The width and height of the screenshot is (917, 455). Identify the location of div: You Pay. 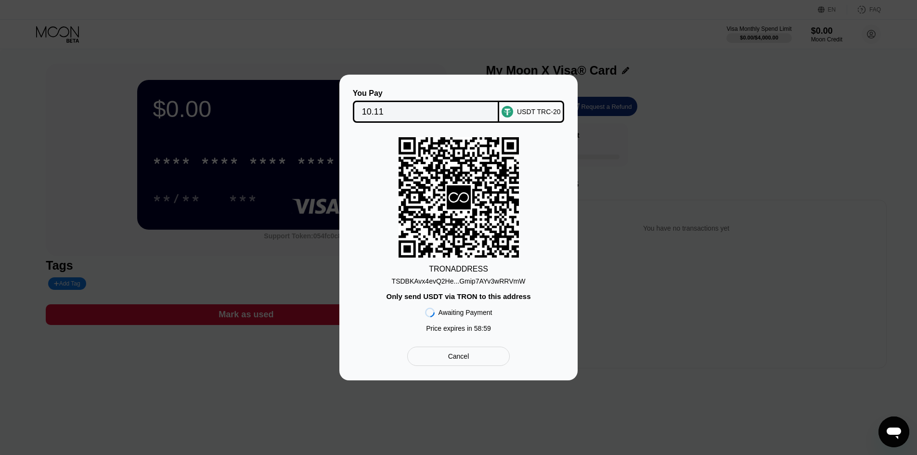
(426, 93).